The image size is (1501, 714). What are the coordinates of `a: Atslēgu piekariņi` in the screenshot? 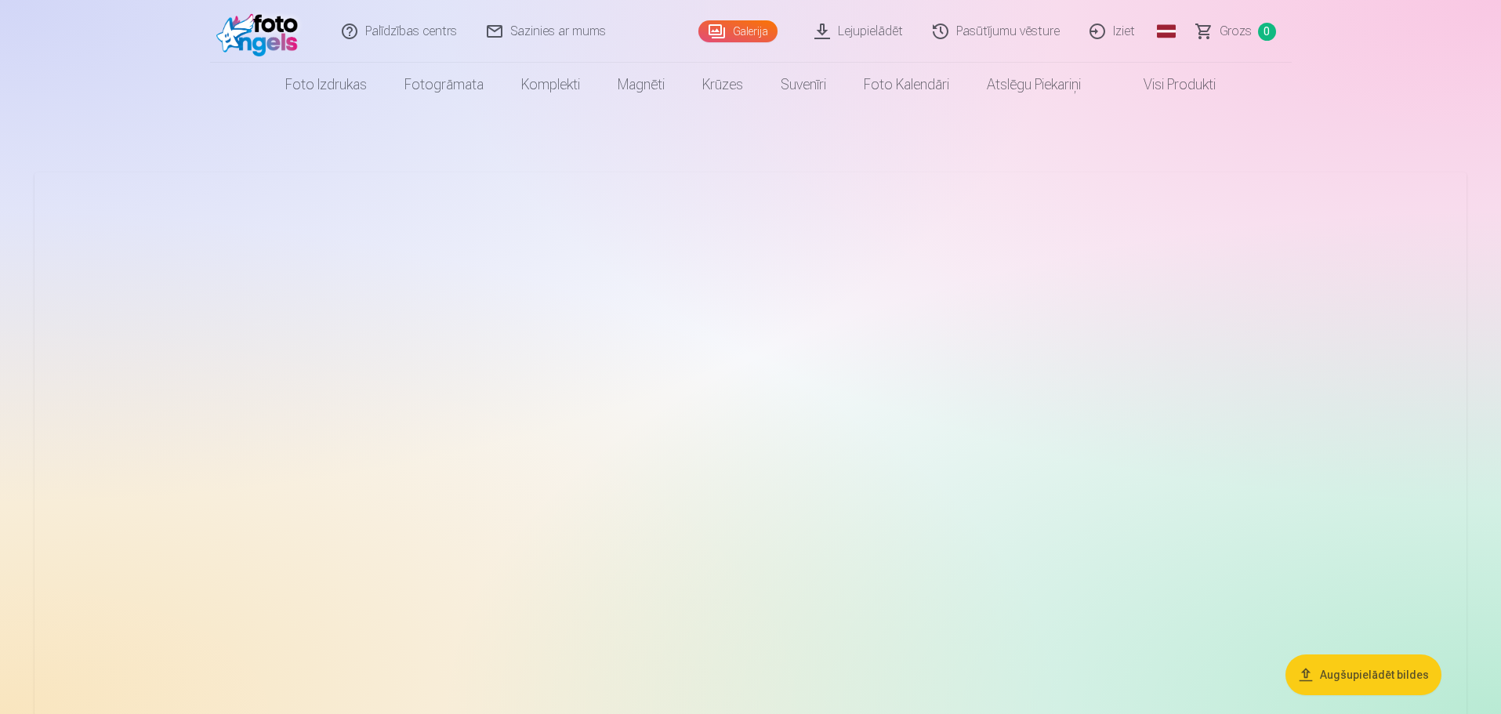 It's located at (1034, 85).